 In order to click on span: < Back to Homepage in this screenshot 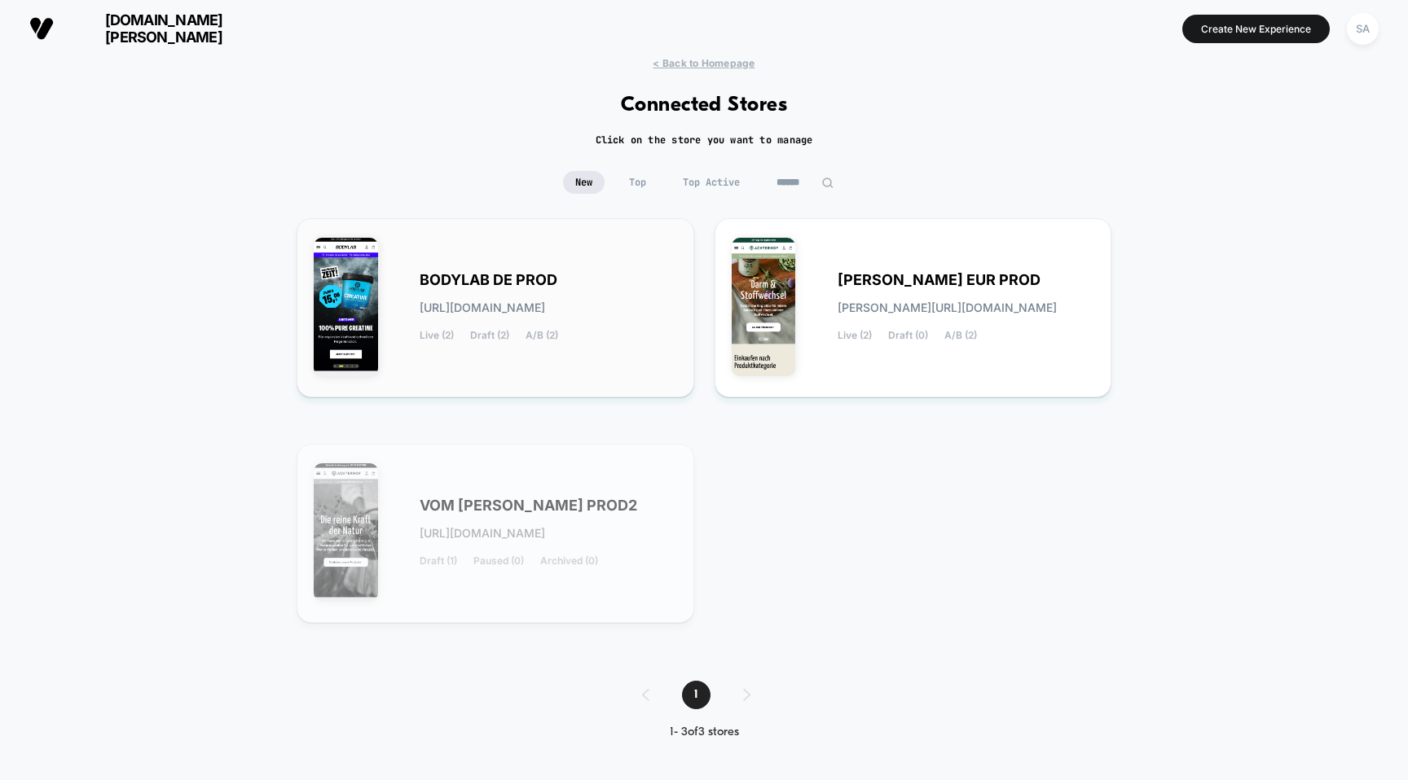, I will do `click(703, 63)`.